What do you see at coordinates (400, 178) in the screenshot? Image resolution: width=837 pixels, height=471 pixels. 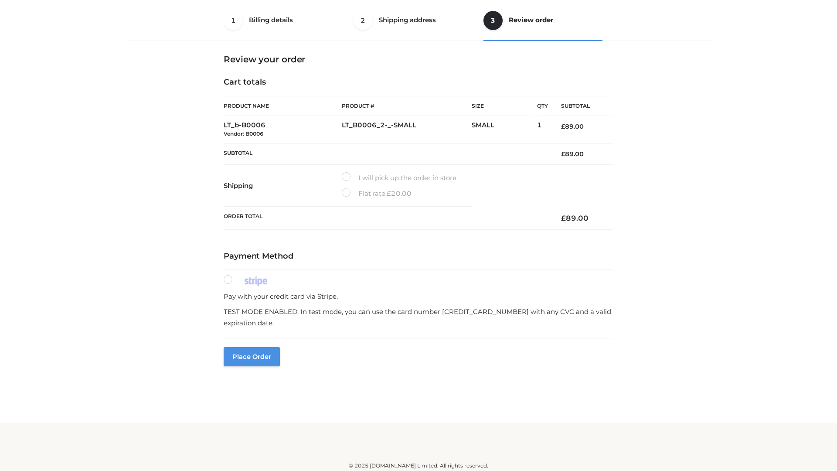 I see `label: I will pick up the order in store.` at bounding box center [400, 178].